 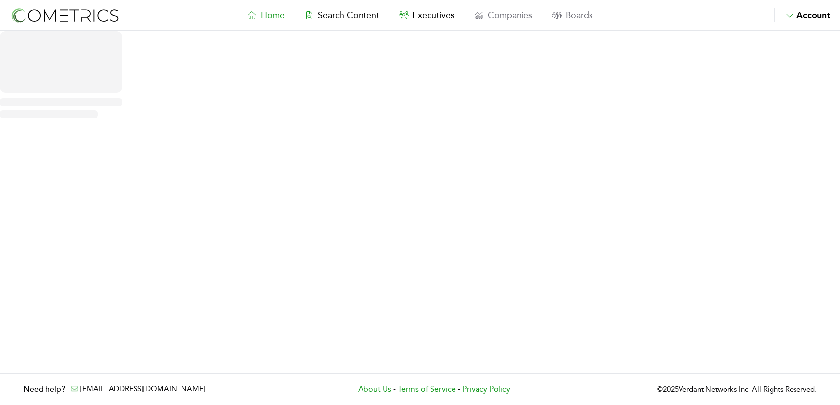 I want to click on a: Home, so click(x=266, y=15).